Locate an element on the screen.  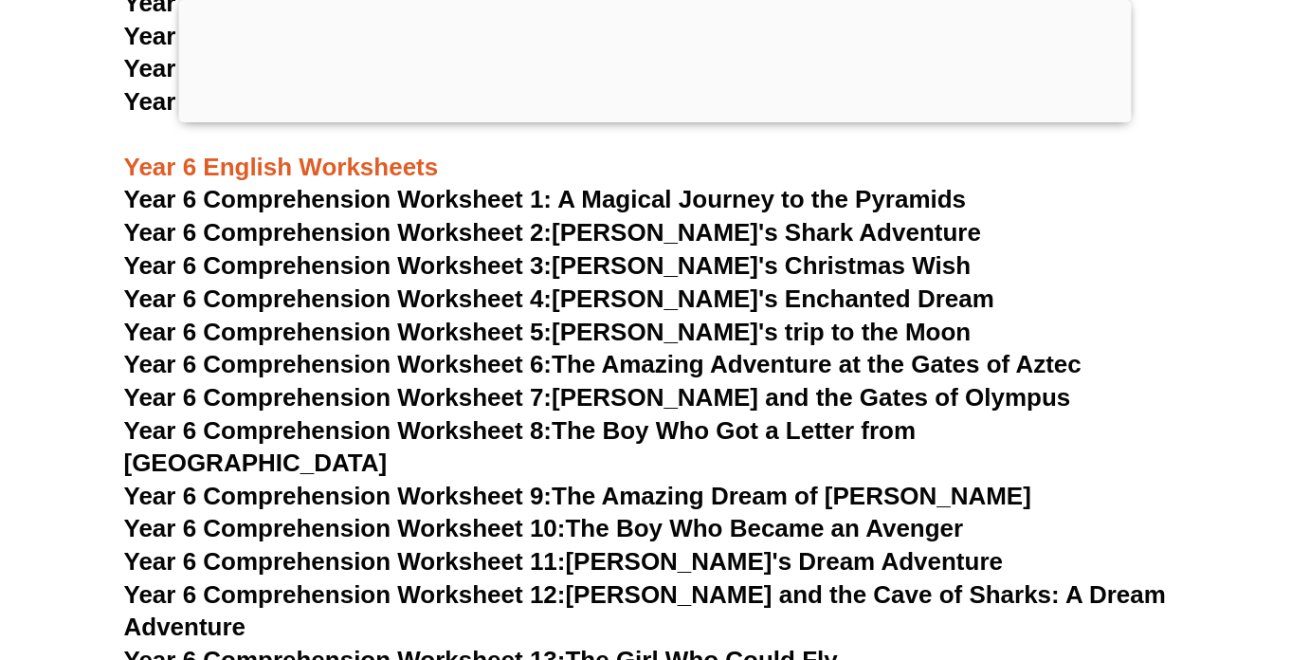
a: Year 5 Worksheet 25:Descriptive Writing is located at coordinates (359, 68).